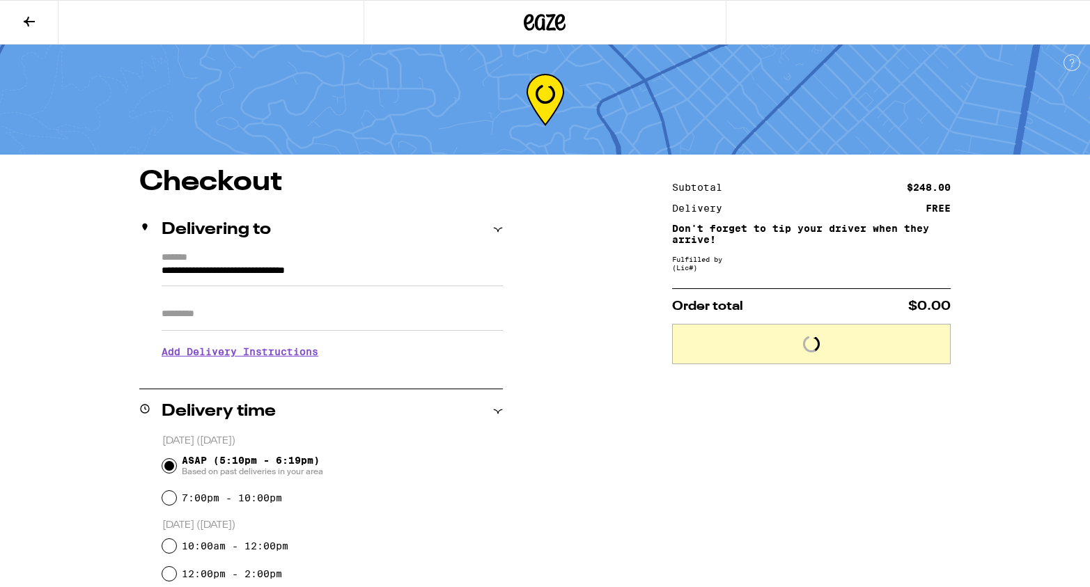 This screenshot has width=1090, height=587. What do you see at coordinates (702, 187) in the screenshot?
I see `div: Subtotal` at bounding box center [702, 187].